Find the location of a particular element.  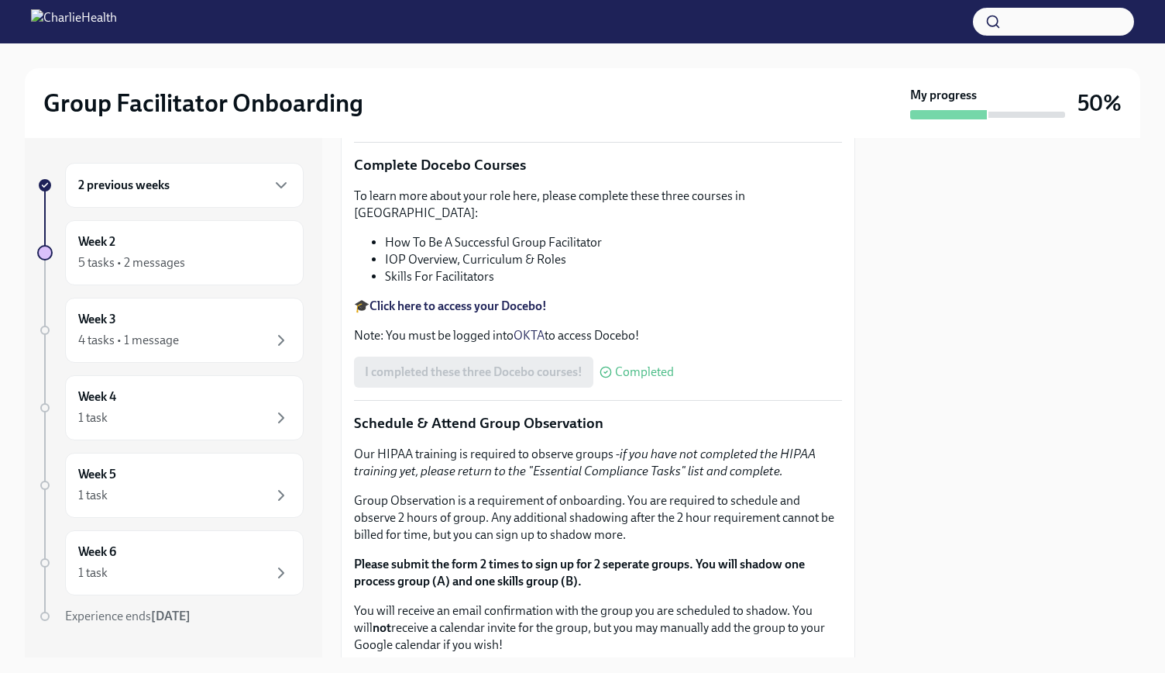

h6: Week 2 is located at coordinates (97, 242).